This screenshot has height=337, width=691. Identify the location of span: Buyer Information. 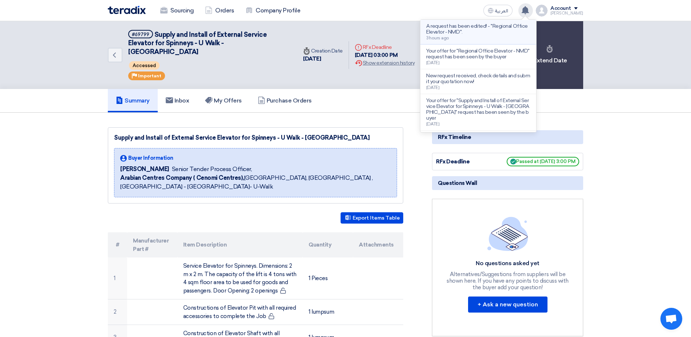
(151, 158).